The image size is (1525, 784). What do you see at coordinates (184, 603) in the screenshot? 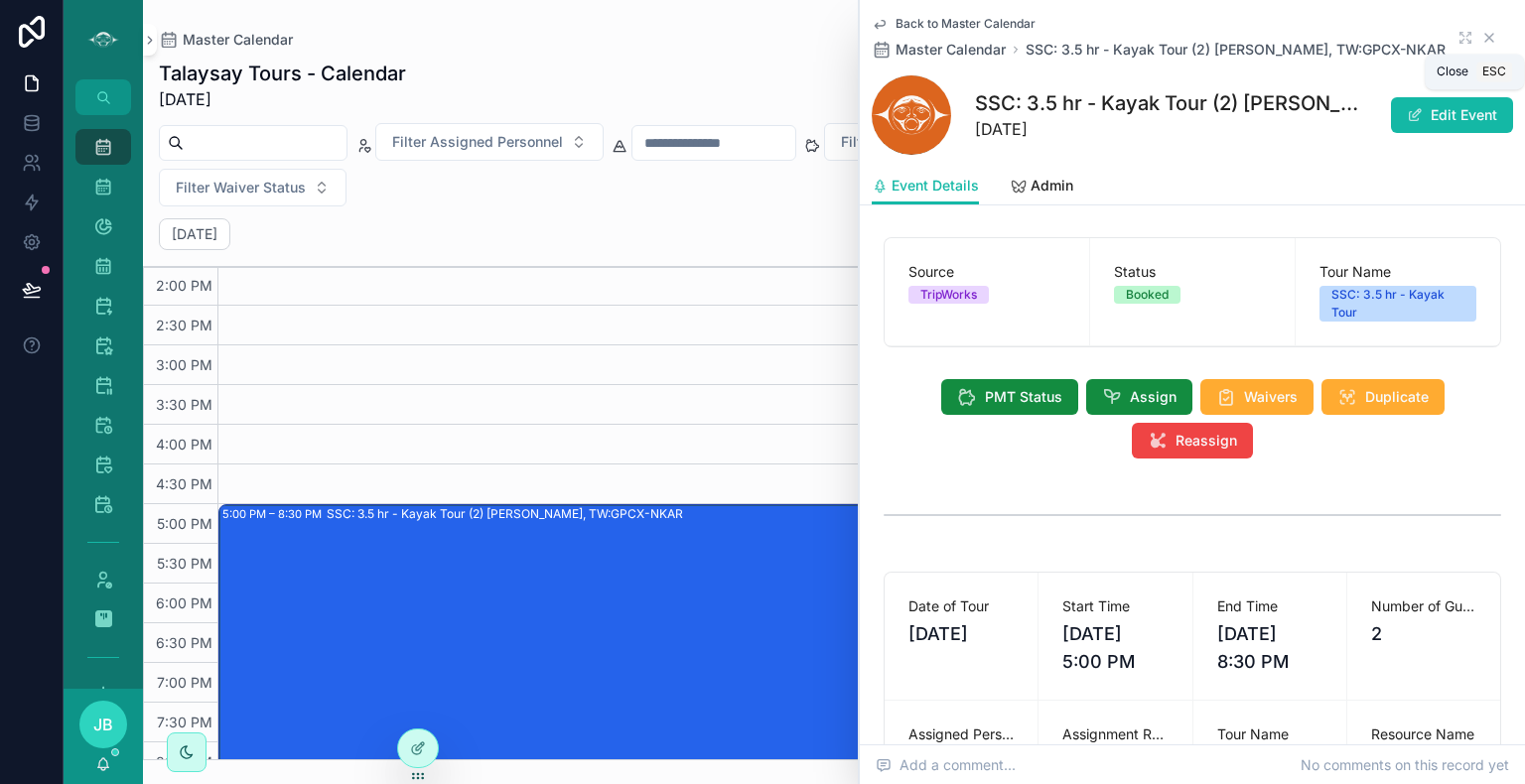
I see `span: 6:00 PM` at bounding box center [184, 603].